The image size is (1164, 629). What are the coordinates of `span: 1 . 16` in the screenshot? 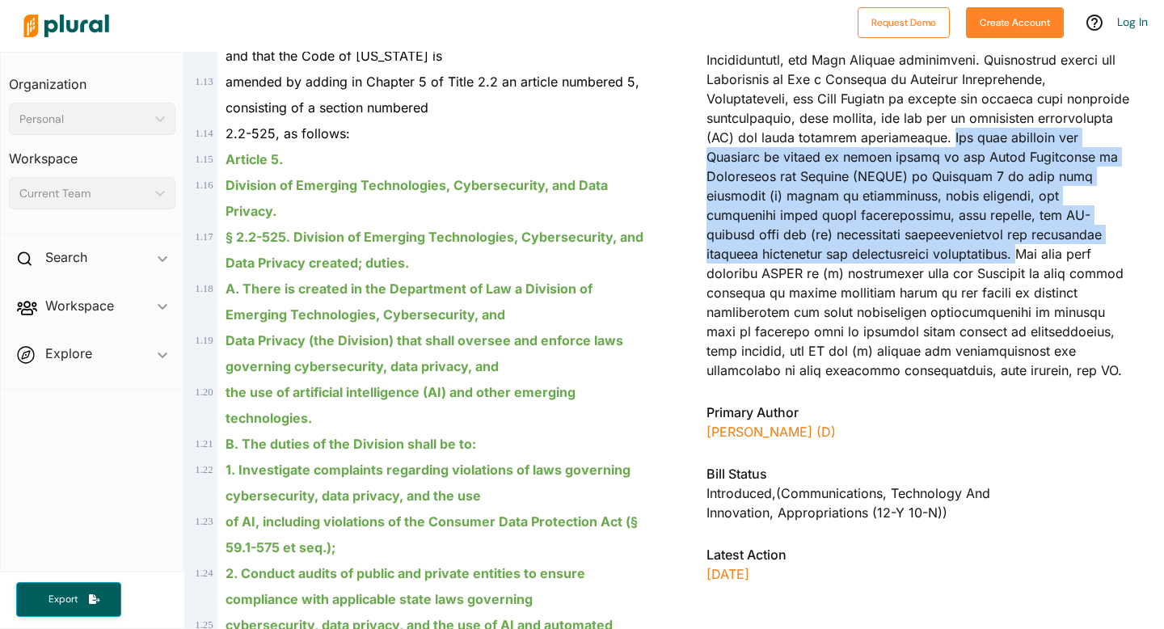 It's located at (204, 185).